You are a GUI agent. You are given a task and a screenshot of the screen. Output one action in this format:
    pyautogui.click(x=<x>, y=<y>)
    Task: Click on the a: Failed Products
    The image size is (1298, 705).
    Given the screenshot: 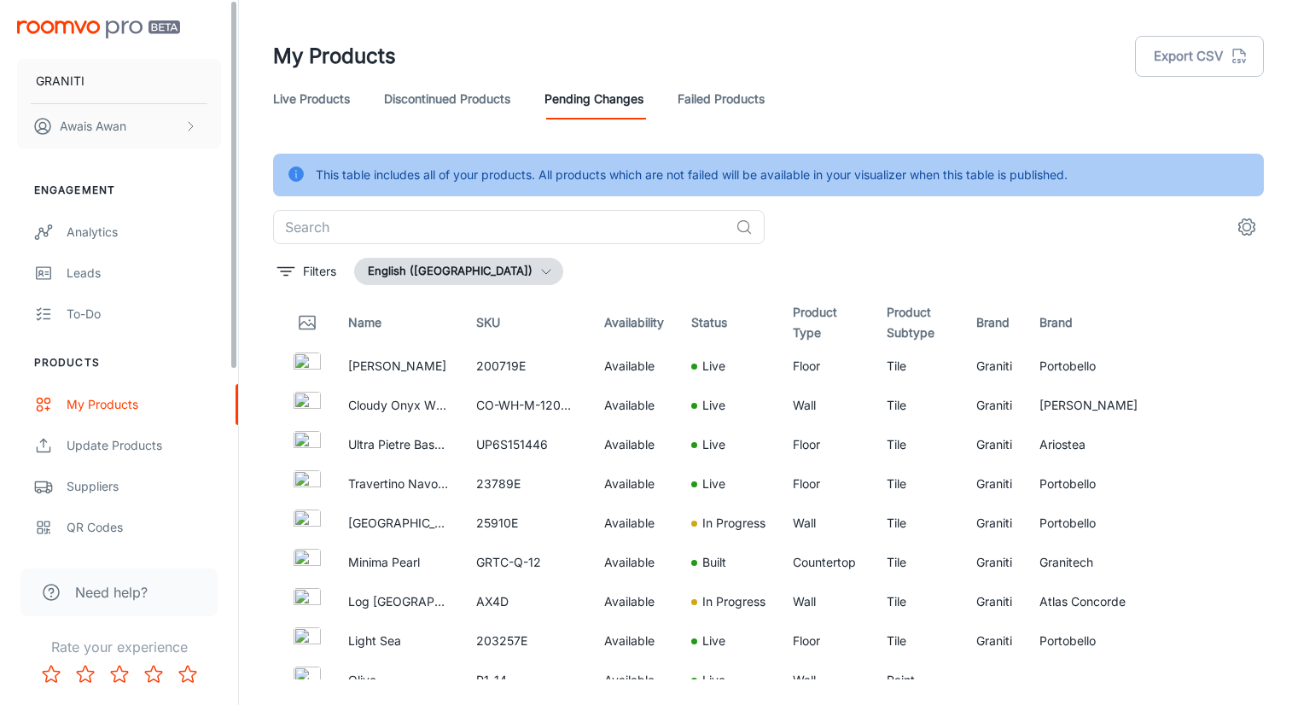 What is the action you would take?
    pyautogui.click(x=721, y=99)
    